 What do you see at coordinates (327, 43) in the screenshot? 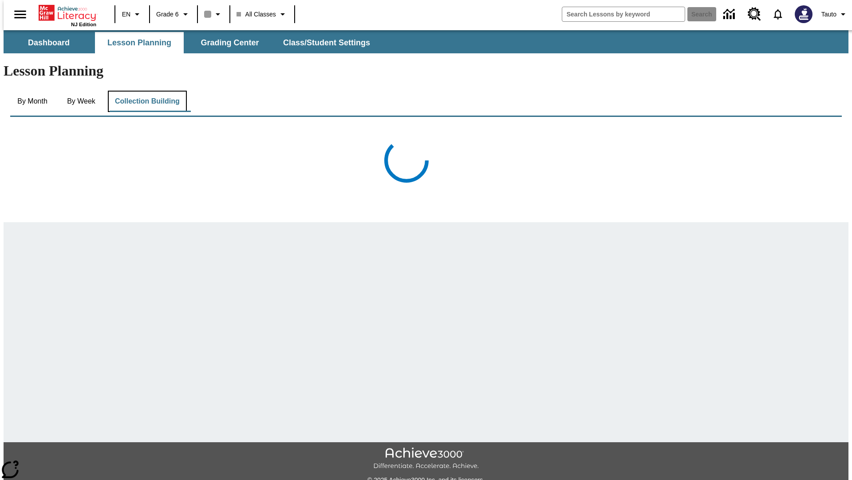
I see `button: Class/Student Settings` at bounding box center [327, 43].